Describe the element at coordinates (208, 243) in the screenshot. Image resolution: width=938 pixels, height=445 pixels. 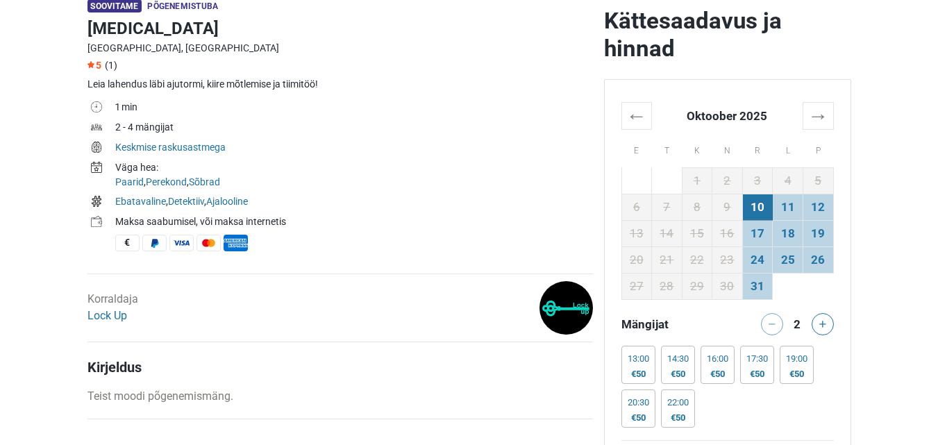
I see `span: MasterCard` at that location.